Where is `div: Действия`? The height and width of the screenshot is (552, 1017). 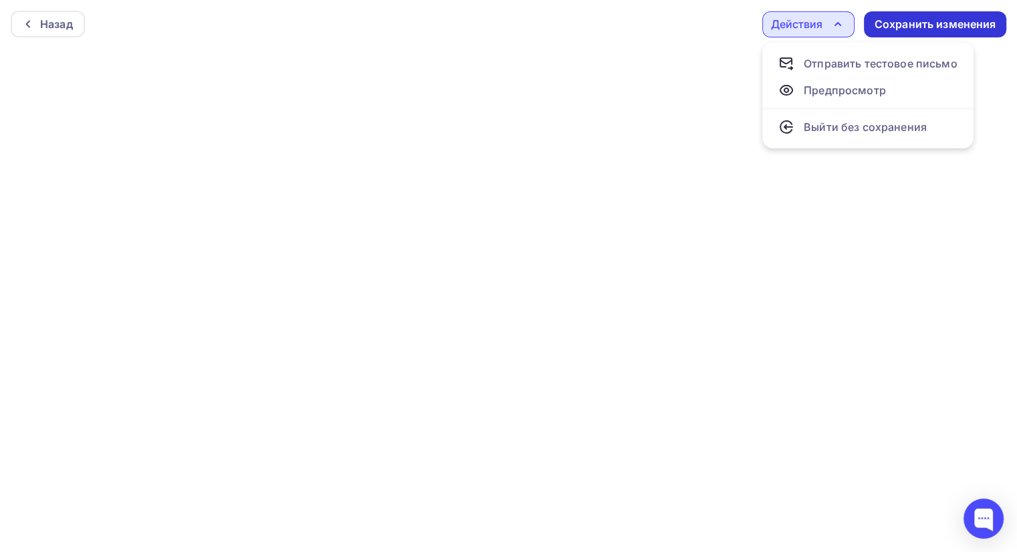 div: Действия is located at coordinates (796, 24).